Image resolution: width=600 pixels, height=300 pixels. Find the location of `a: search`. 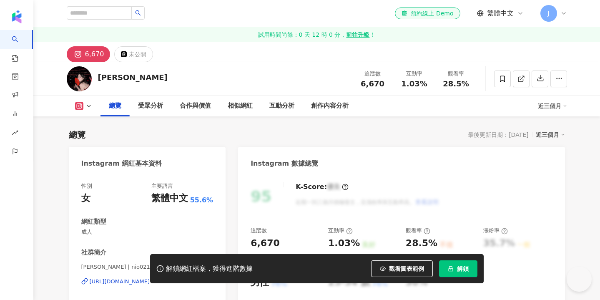

a: search is located at coordinates (20, 46).